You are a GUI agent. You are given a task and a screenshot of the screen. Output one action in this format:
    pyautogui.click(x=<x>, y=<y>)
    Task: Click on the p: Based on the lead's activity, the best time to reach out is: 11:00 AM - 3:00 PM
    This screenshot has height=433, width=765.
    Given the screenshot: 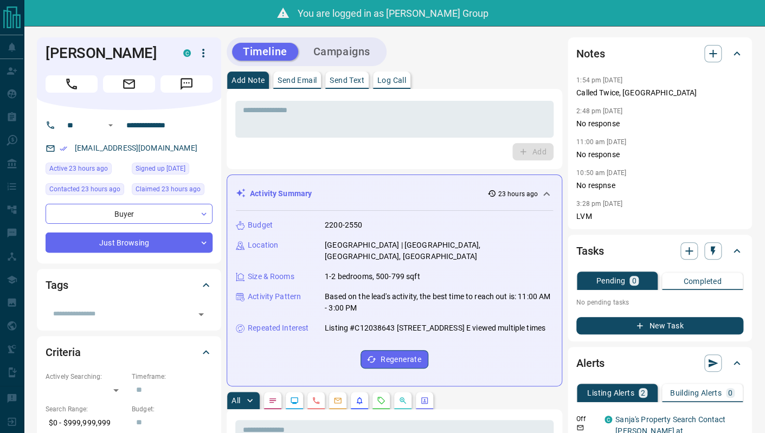 What is the action you would take?
    pyautogui.click(x=439, y=303)
    